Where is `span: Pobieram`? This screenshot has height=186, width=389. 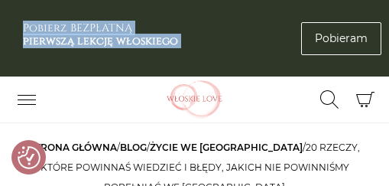
span: Pobieram is located at coordinates (341, 38).